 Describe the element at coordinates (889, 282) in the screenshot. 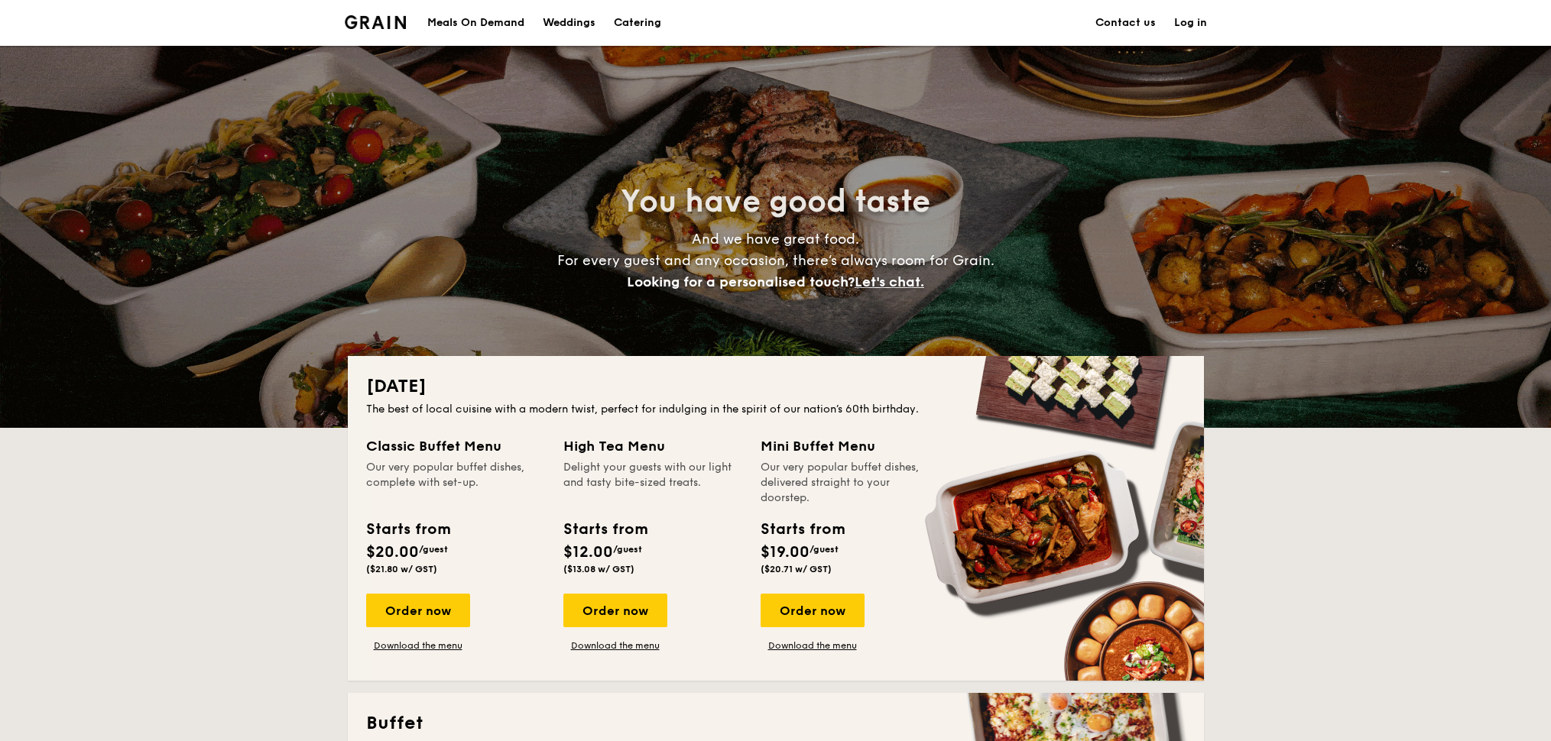

I see `span: Let's chat.` at that location.